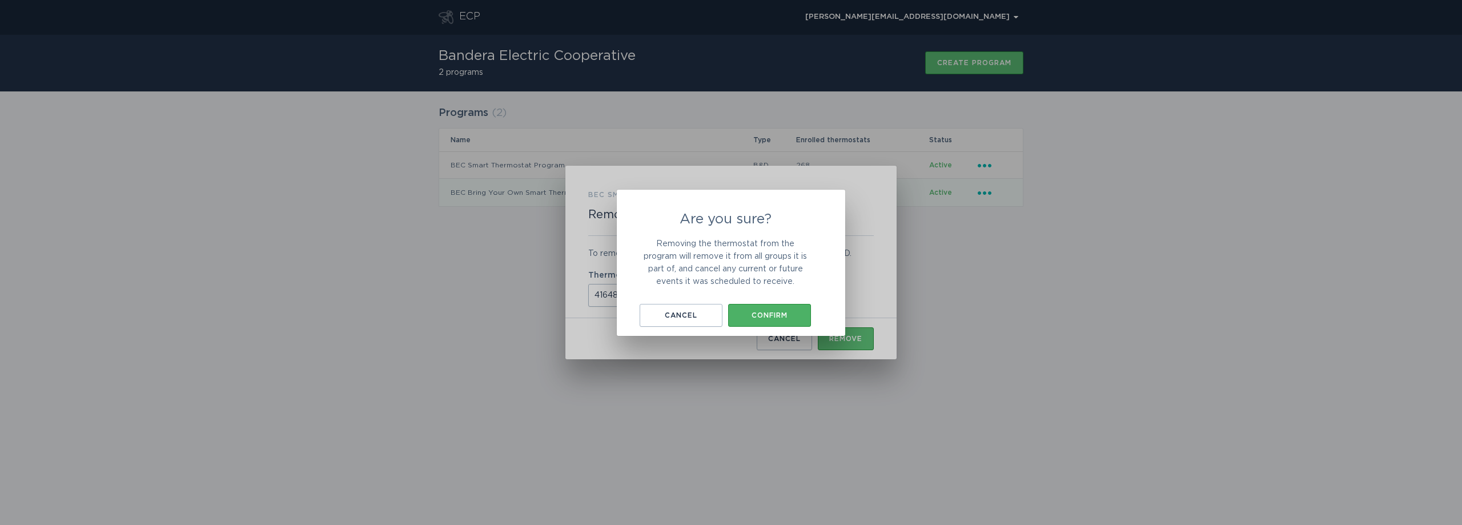 The image size is (1462, 525). I want to click on div: Cancel, so click(681, 315).